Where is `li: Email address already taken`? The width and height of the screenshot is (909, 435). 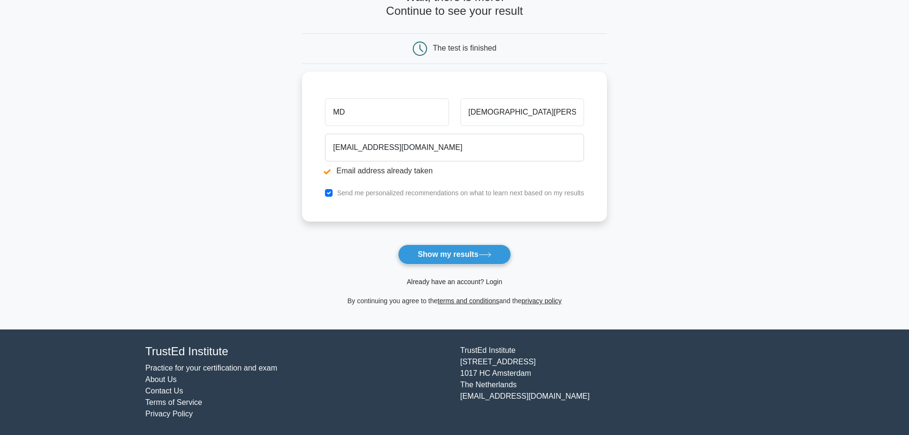 li: Email address already taken is located at coordinates (454, 171).